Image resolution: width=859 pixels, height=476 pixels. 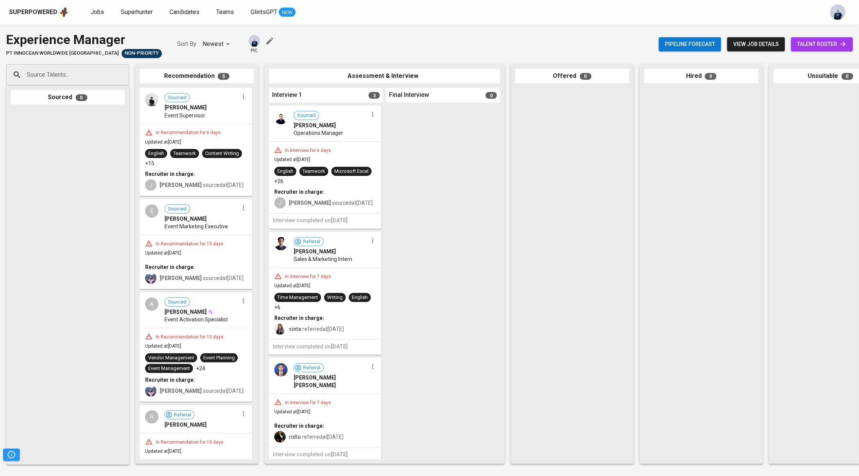 I want to click on span: 3, so click(x=374, y=95).